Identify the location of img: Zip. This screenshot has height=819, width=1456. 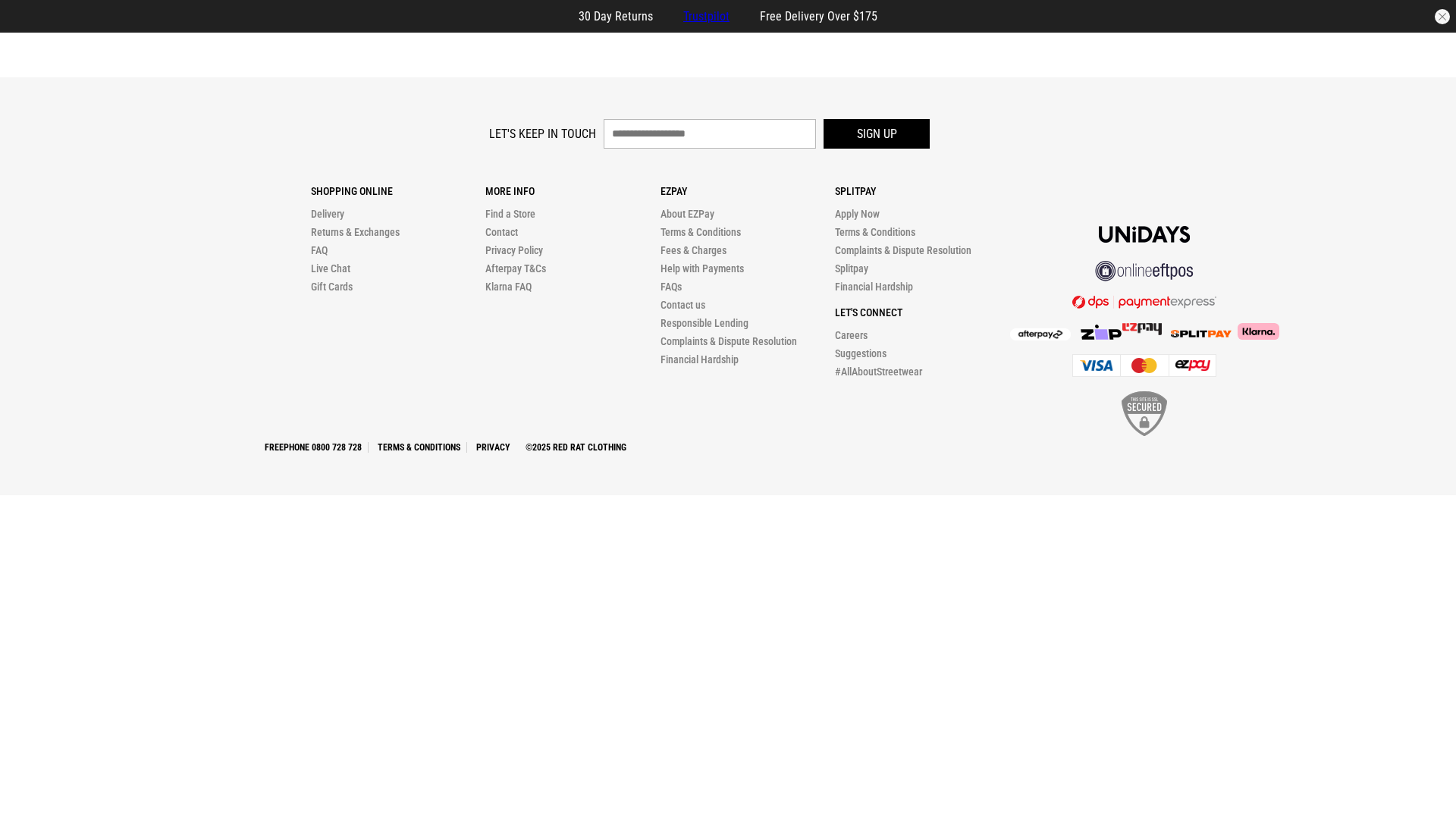
(1101, 332).